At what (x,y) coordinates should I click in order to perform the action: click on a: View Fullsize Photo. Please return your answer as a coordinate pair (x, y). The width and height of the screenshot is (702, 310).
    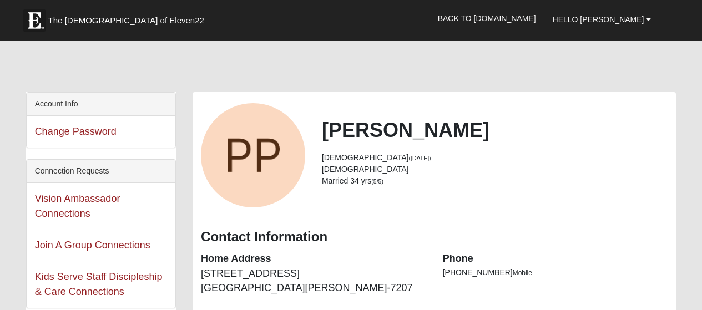
    Looking at the image, I should click on (253, 155).